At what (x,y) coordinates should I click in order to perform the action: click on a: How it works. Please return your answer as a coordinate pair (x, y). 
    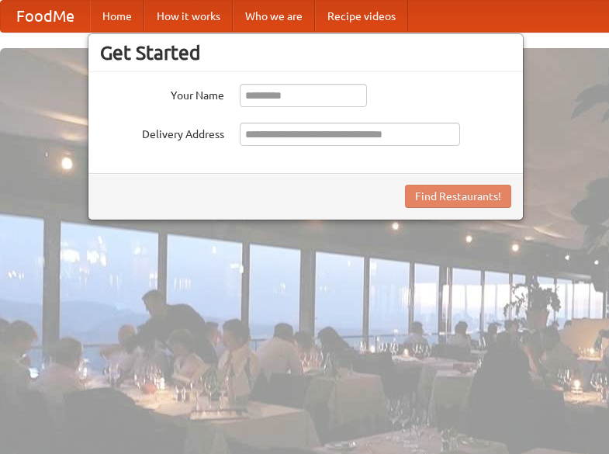
    Looking at the image, I should click on (189, 16).